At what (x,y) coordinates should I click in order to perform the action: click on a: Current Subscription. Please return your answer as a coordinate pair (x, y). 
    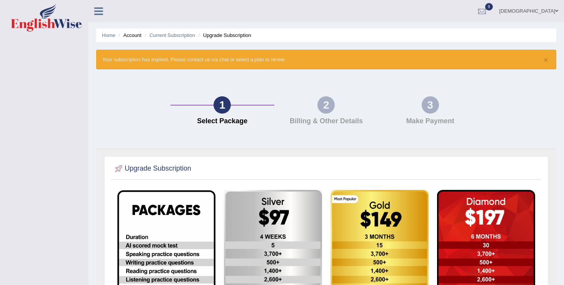
    Looking at the image, I should click on (172, 35).